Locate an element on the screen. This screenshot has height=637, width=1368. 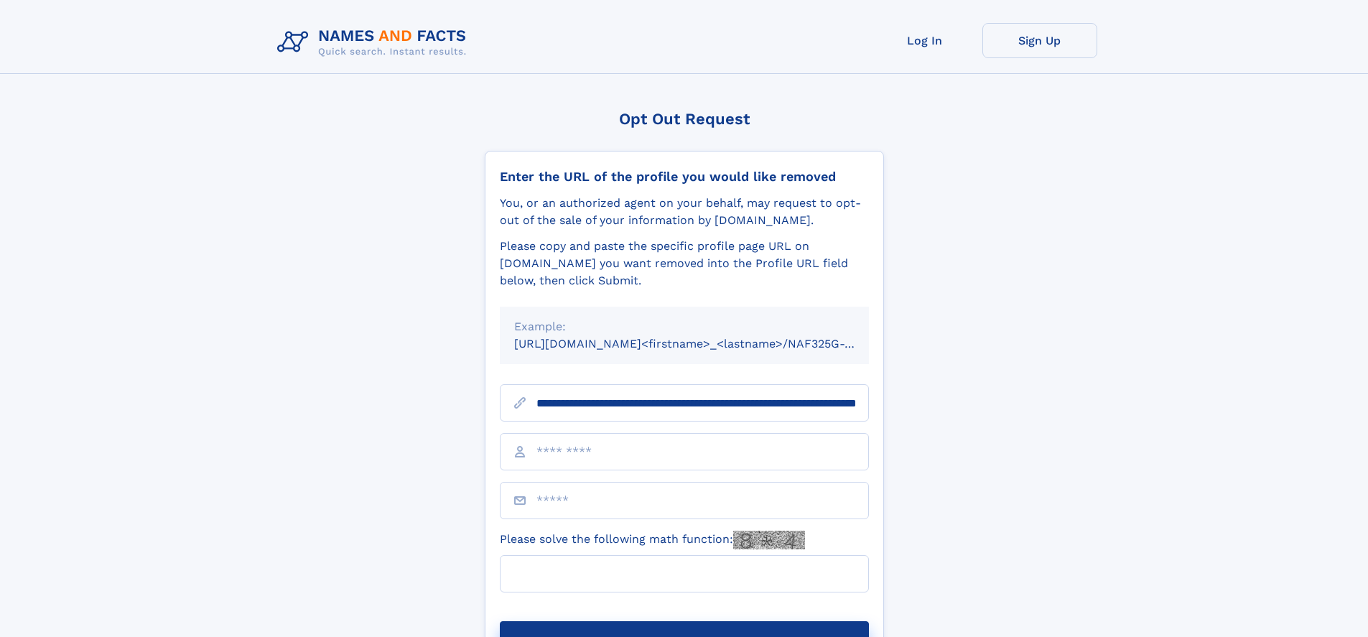
div: Opt Out Request is located at coordinates (684, 118).